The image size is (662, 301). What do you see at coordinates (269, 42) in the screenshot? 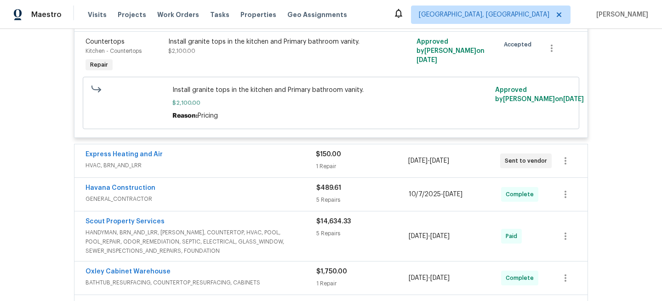
I see `div: Install granite tops in the kitchen and Primary bathroom vanity.` at bounding box center [269, 42].